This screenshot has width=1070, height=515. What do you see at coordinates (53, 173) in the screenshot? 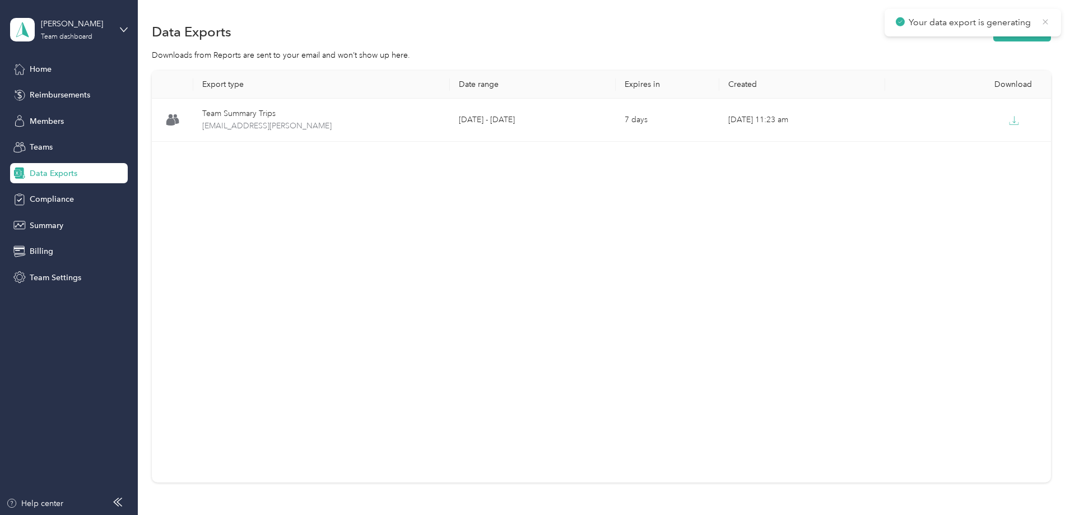
I see `span: Data Exports` at bounding box center [53, 173].